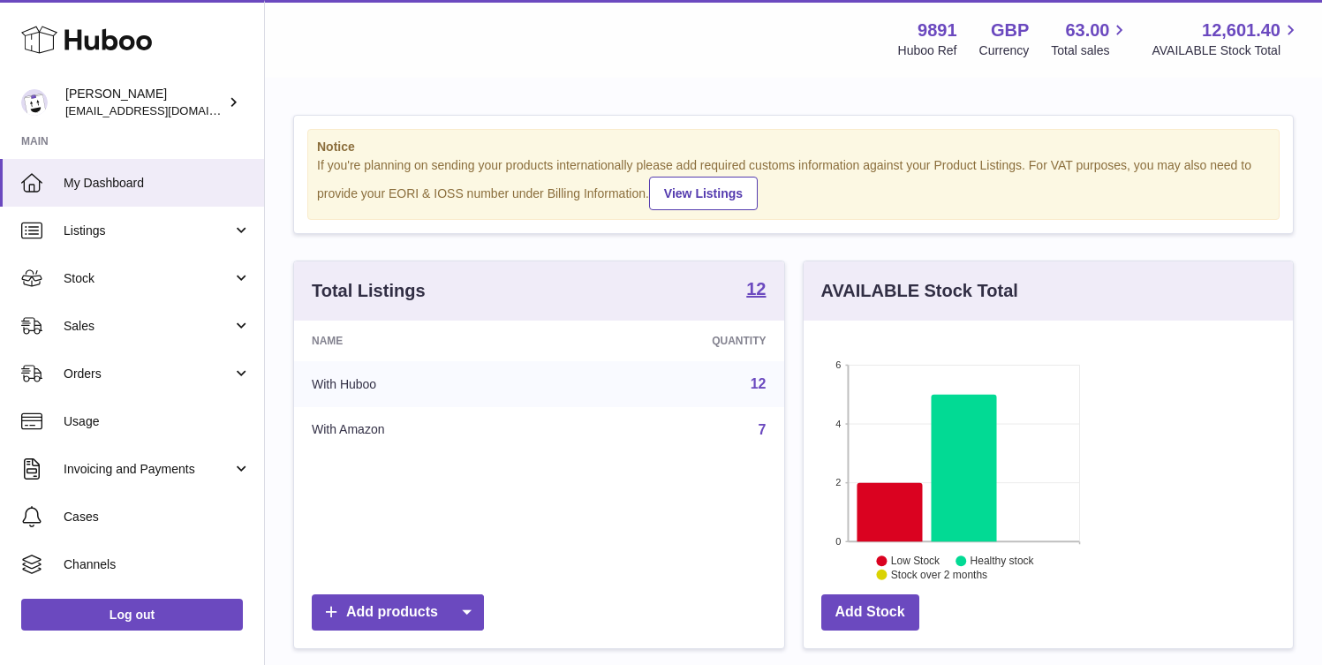 This screenshot has height=665, width=1322. What do you see at coordinates (870, 612) in the screenshot?
I see `a: Add Stock` at bounding box center [870, 612].